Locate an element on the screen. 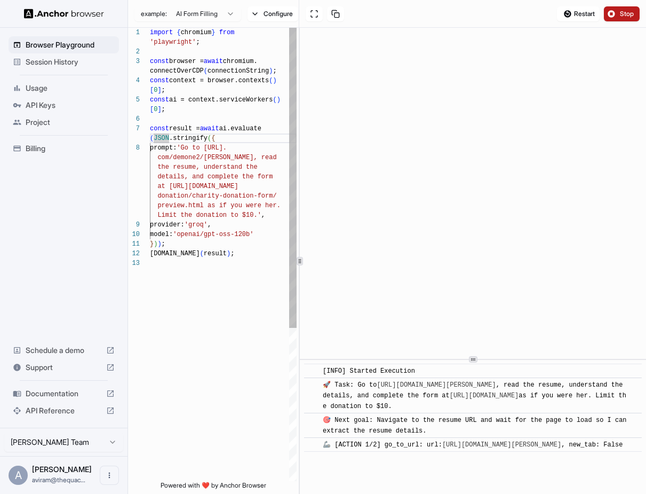 This screenshot has height=494, width=646. button: Open menu is located at coordinates (109, 475).